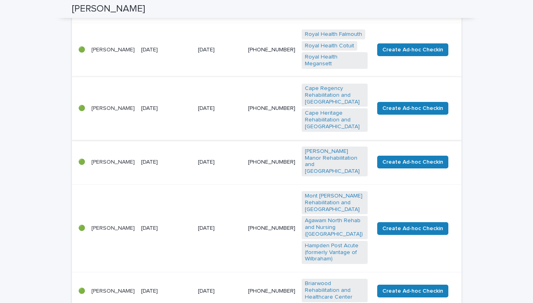 This screenshot has width=533, height=303. What do you see at coordinates (330, 46) in the screenshot?
I see `a: Royal Health Cotuit` at bounding box center [330, 46].